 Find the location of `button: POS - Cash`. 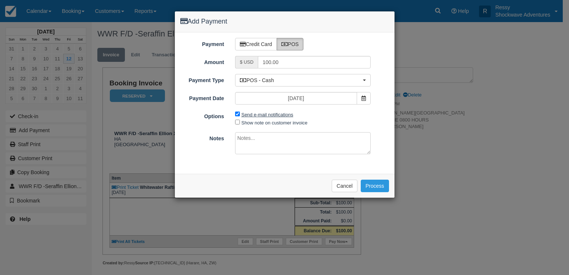

button: POS - Cash is located at coordinates (303, 80).